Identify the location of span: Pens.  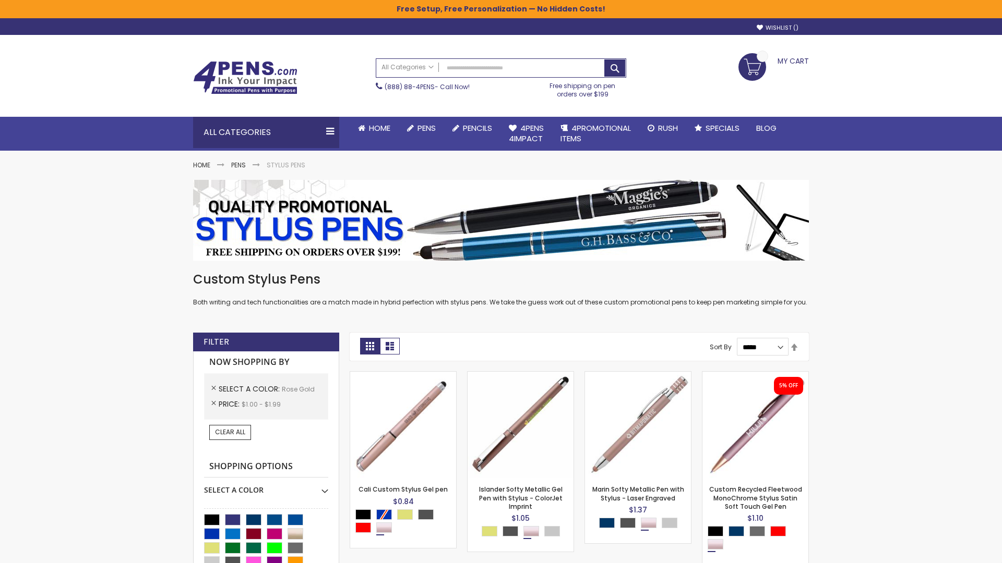
(426, 128).